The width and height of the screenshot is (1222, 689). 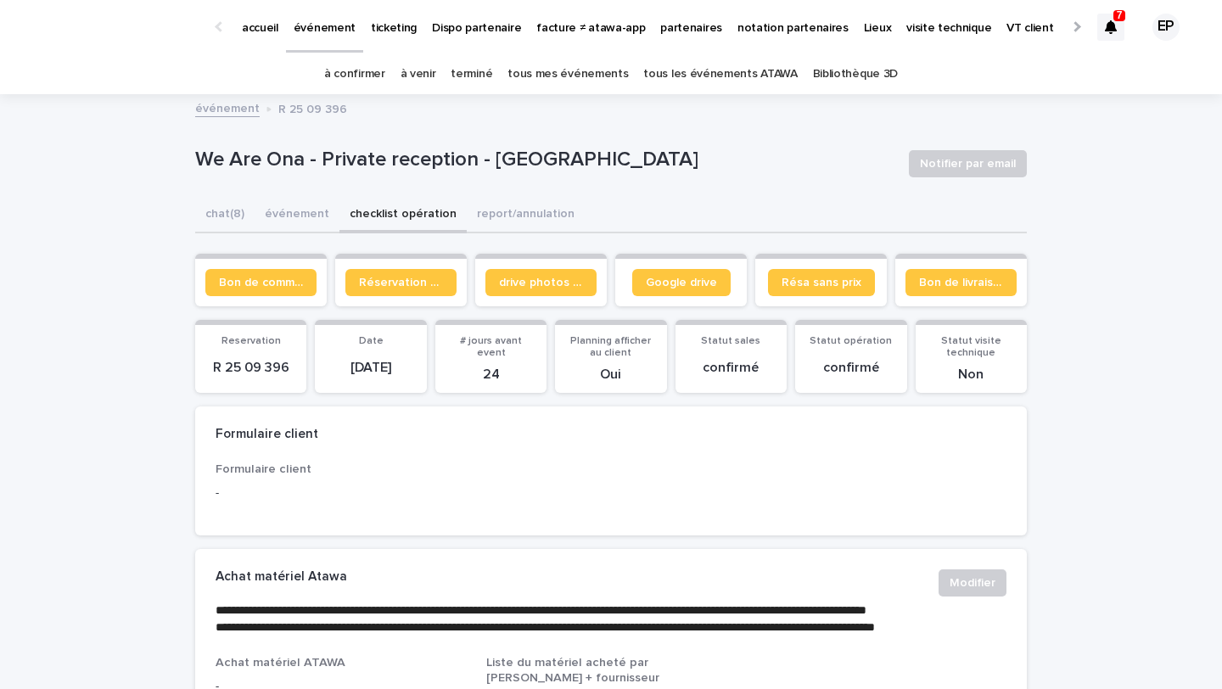 What do you see at coordinates (266, 435) in the screenshot?
I see `h2: Formulaire client` at bounding box center [266, 435].